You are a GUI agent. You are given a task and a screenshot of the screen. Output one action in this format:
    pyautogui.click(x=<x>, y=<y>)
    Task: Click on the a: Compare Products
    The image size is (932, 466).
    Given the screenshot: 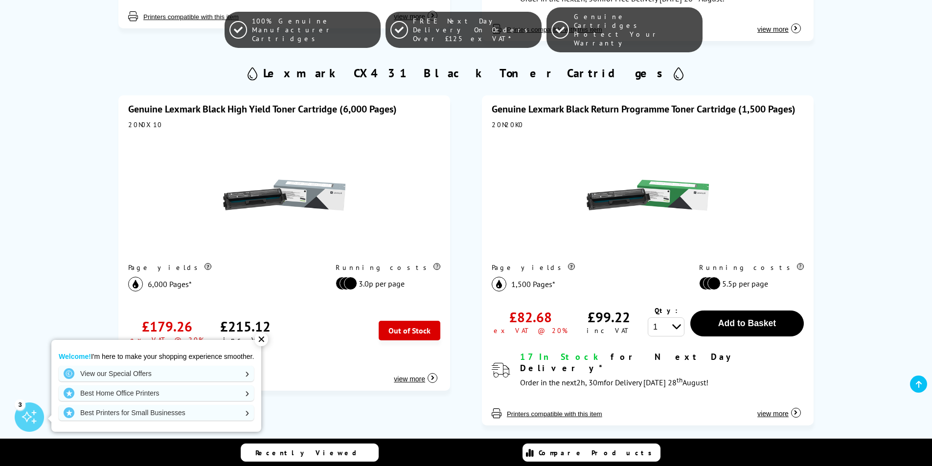 What is the action you would take?
    pyautogui.click(x=592, y=453)
    